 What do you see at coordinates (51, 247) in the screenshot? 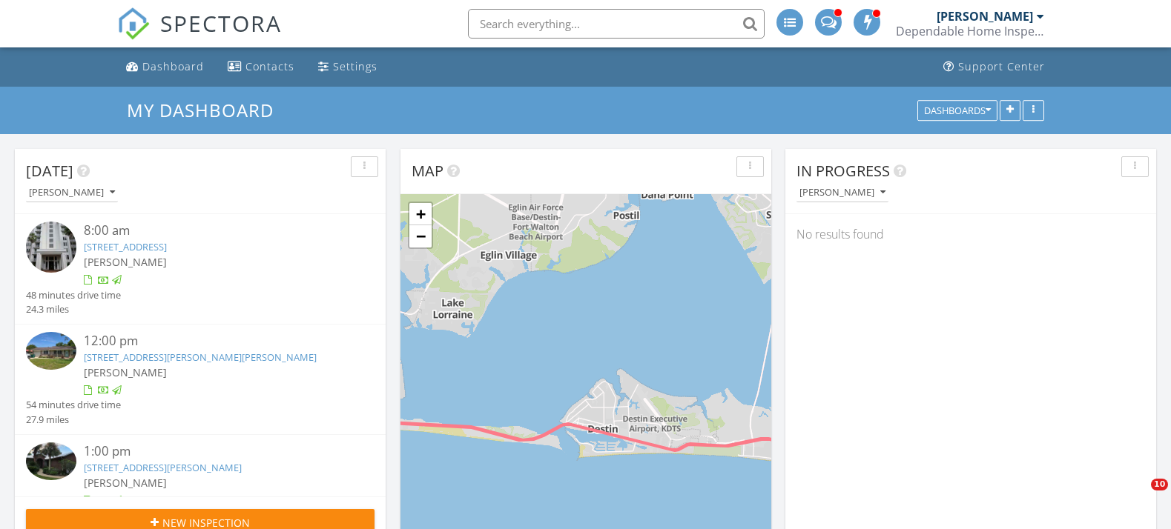
I see `img: 9328765%2Fcover_photos%2FH4J2arkcHSK0GSNolGEo%2Fsmall.jpg` at bounding box center [51, 247].